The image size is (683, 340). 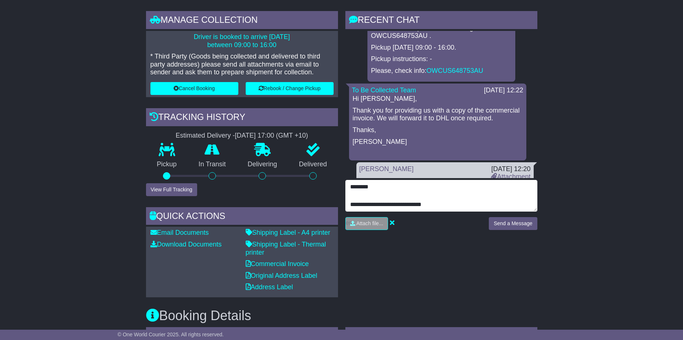 What do you see at coordinates (186, 244) in the screenshot?
I see `a: Download Documents` at bounding box center [186, 244].